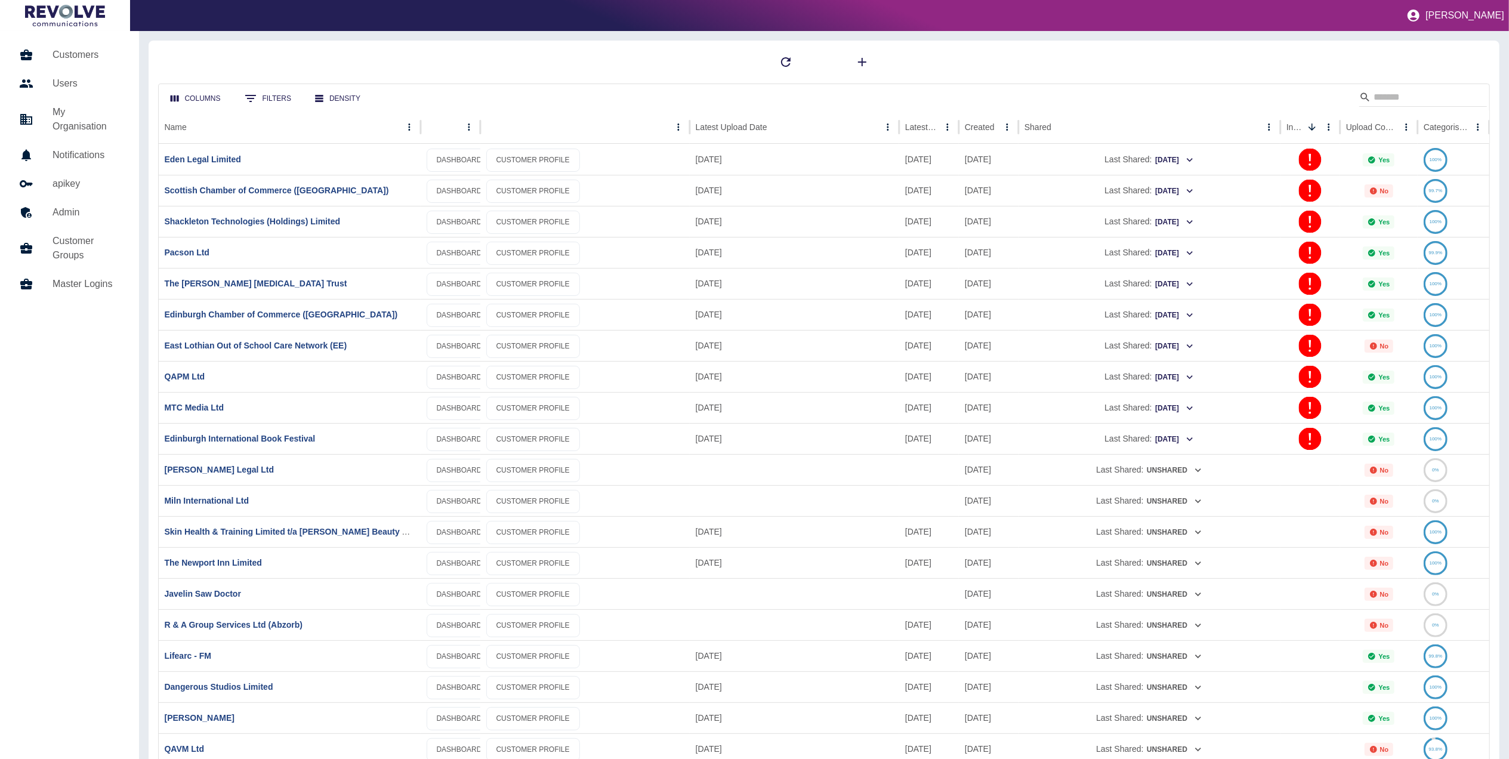 The height and width of the screenshot is (759, 1509). Describe the element at coordinates (203, 594) in the screenshot. I see `a: Javelin Saw Doctor` at that location.